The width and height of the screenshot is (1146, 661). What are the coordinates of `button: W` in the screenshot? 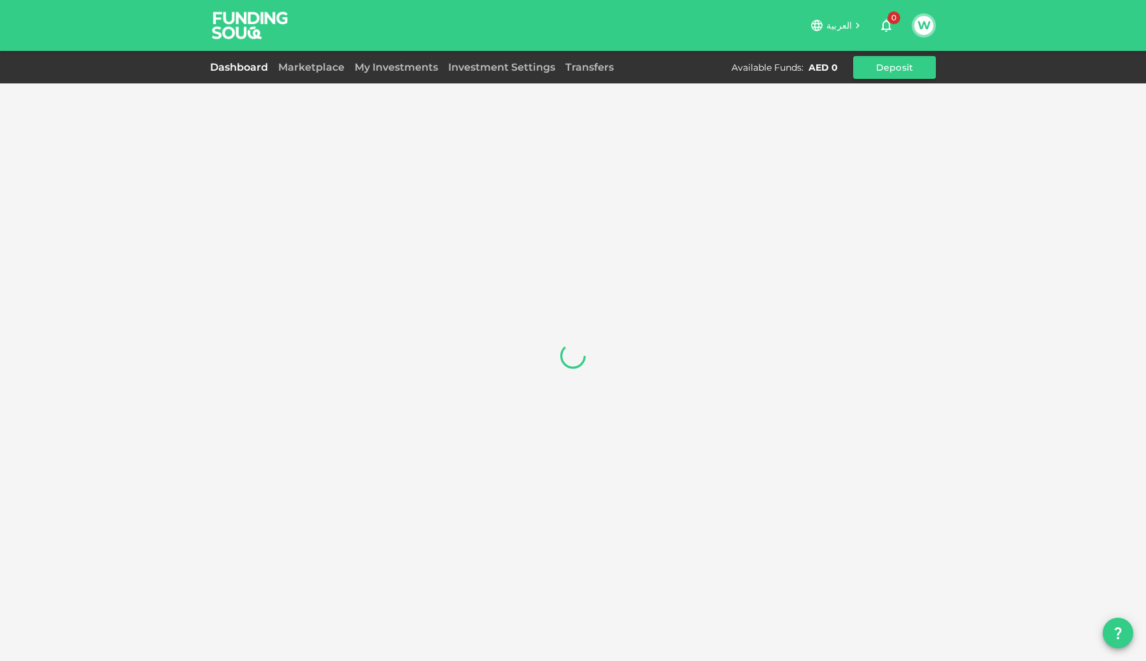 It's located at (924, 25).